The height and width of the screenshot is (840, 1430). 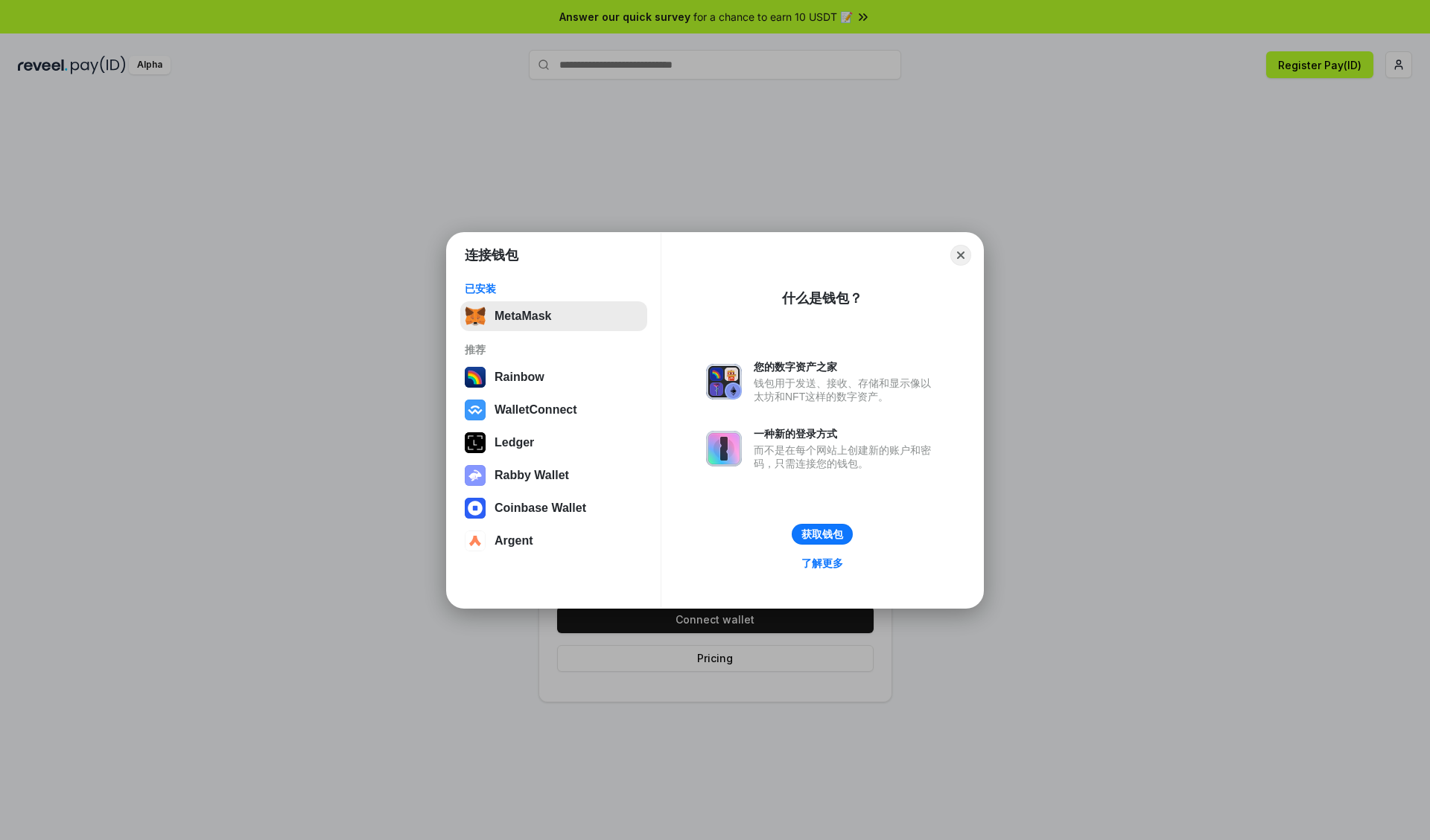 What do you see at coordinates (846, 434) in the screenshot?
I see `div: 一种新的登录方式` at bounding box center [846, 434].